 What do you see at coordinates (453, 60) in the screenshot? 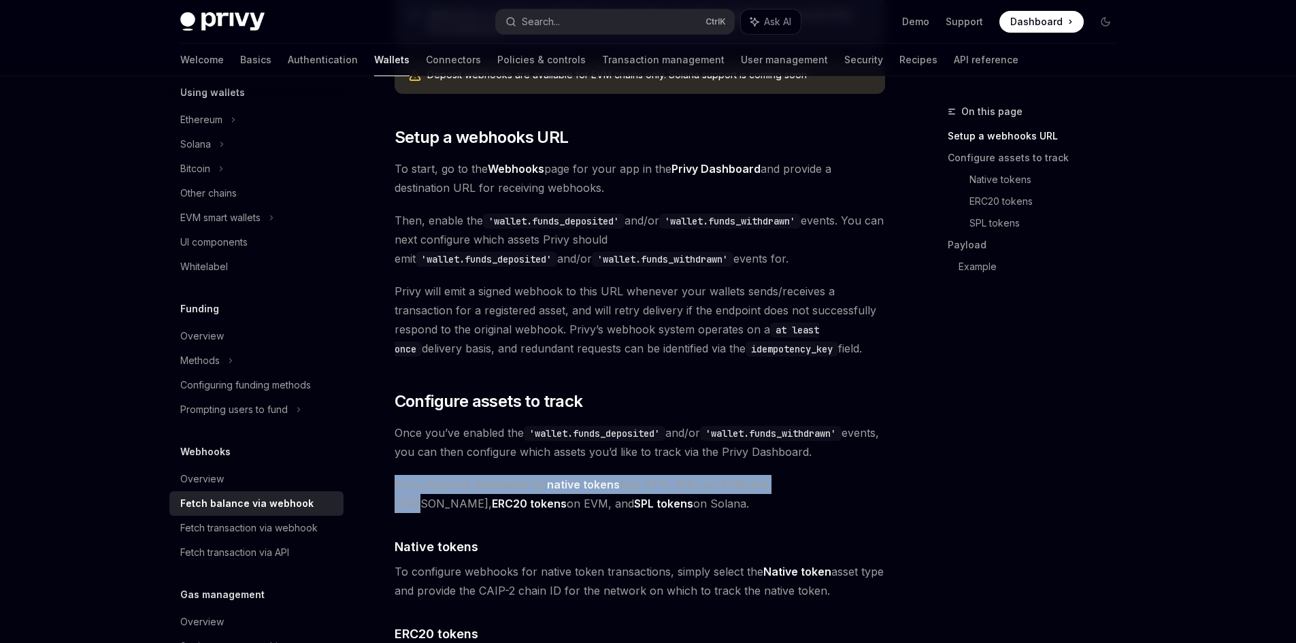
I see `a: Connectors` at bounding box center [453, 60].